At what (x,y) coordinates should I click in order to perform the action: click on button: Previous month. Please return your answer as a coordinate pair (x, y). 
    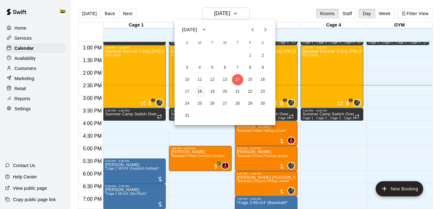
    Looking at the image, I should click on (253, 30).